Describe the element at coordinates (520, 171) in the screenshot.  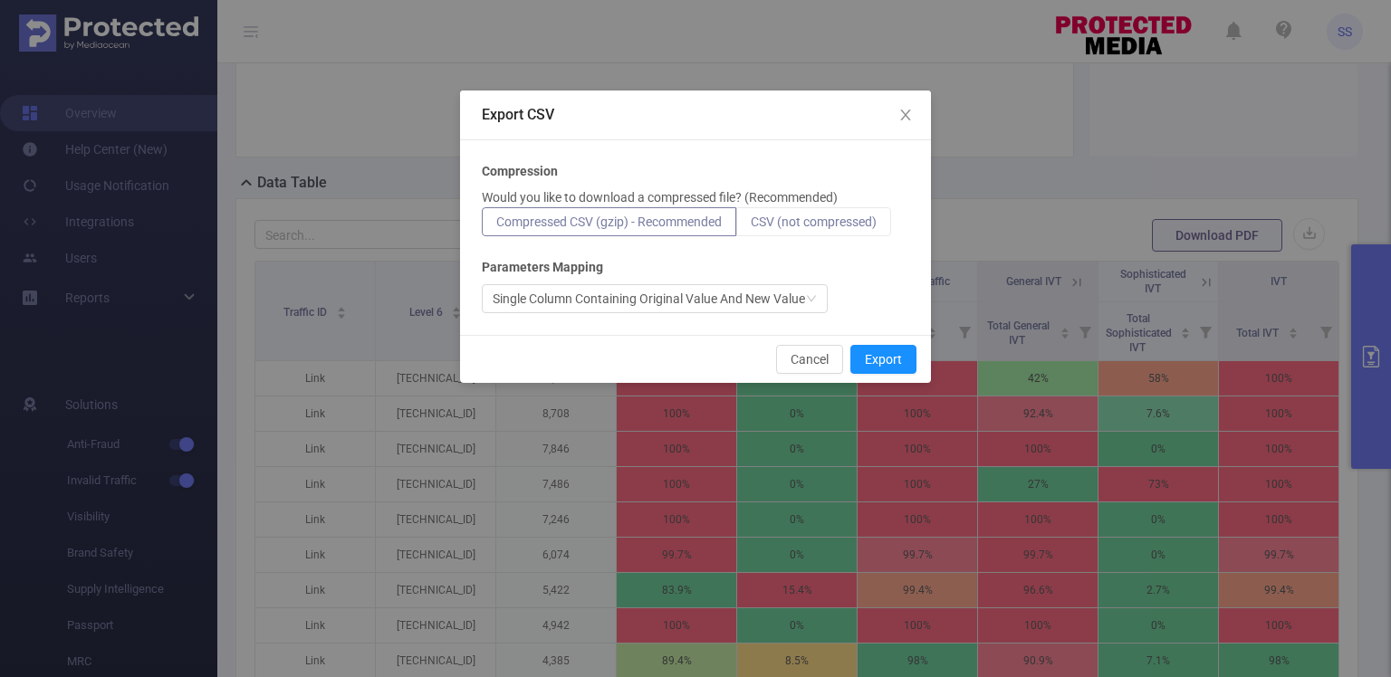
I see `b: Compression` at that location.